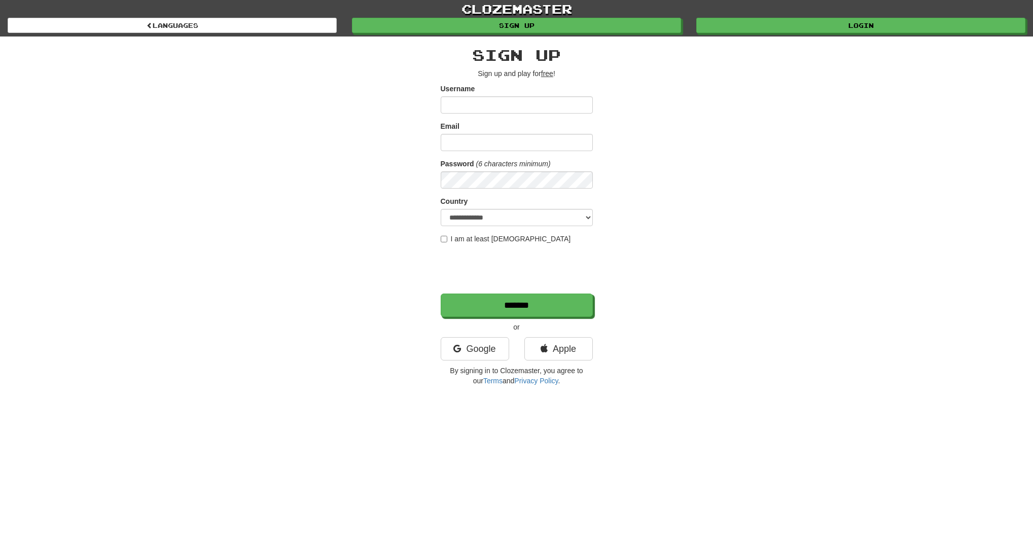 This screenshot has height=543, width=1033. I want to click on a: Sign up, so click(516, 25).